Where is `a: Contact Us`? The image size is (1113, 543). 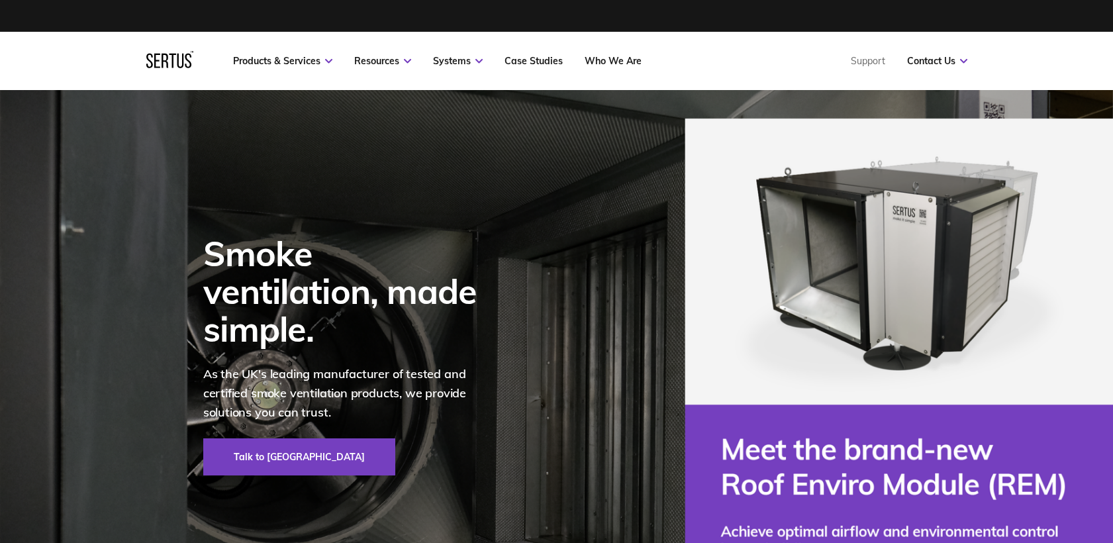
a: Contact Us is located at coordinates (937, 61).